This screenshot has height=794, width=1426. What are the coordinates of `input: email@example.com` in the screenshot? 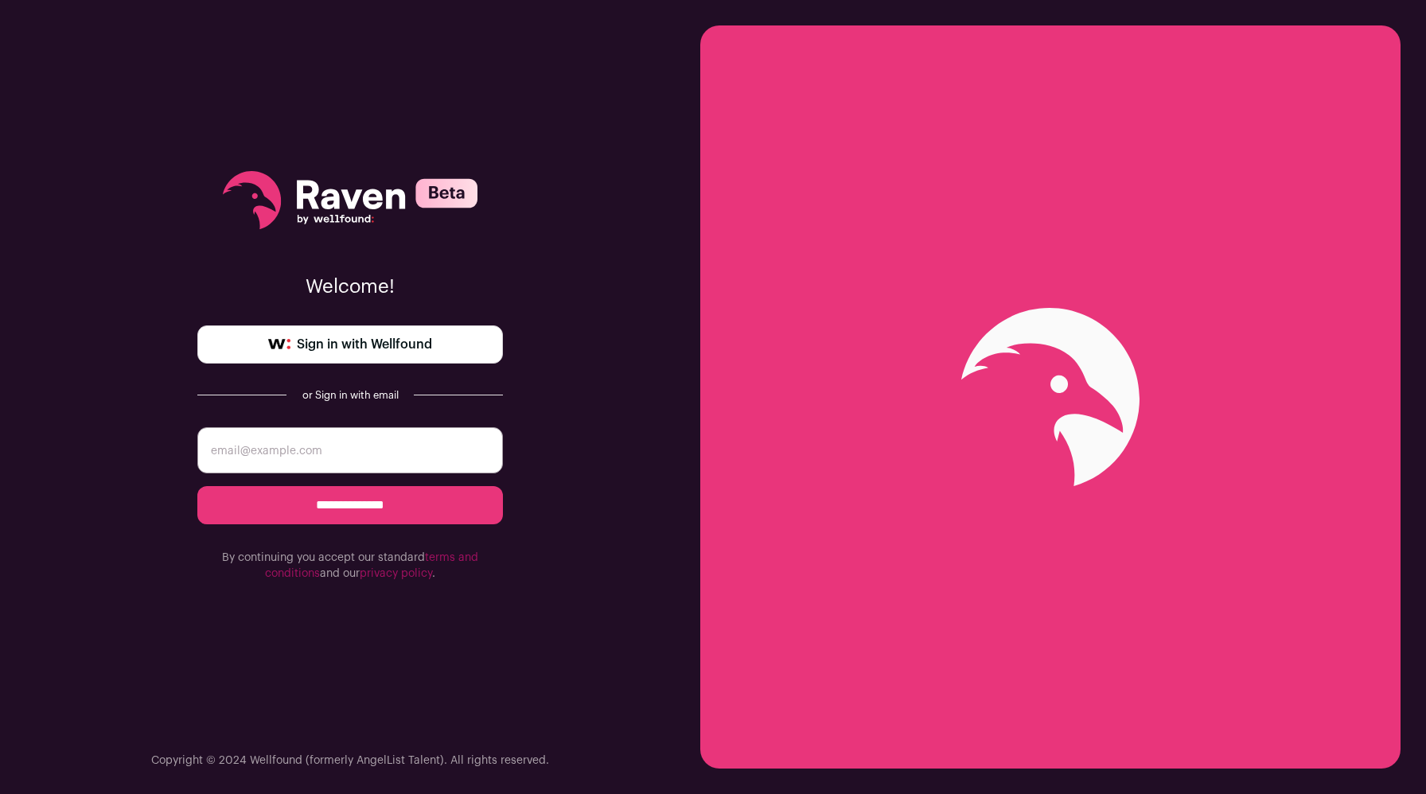 It's located at (350, 450).